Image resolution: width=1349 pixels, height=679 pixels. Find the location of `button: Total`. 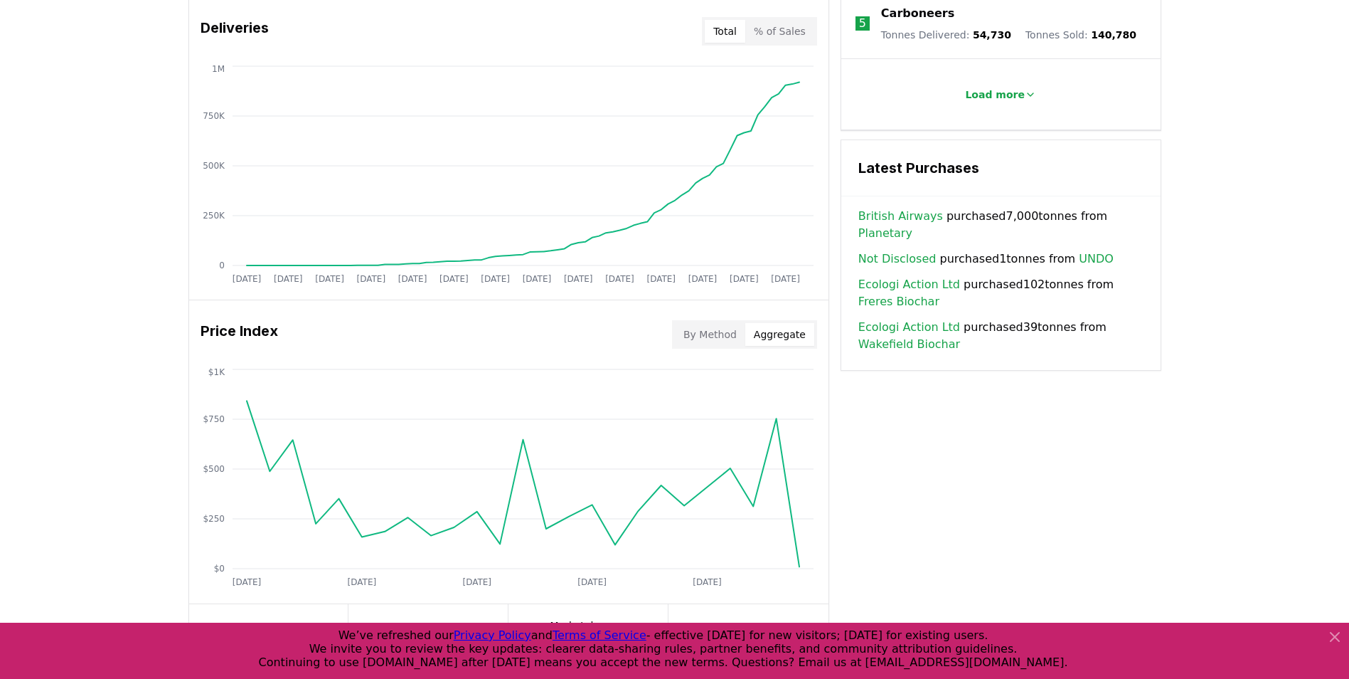

button: Total is located at coordinates (725, 31).